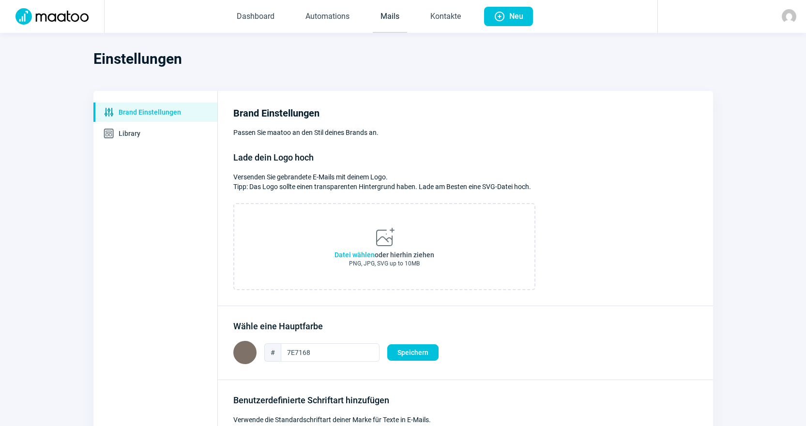 Image resolution: width=806 pixels, height=426 pixels. Describe the element at coordinates (465, 327) in the screenshot. I see `h3: Wähle eine Hauptfarbe` at that location.